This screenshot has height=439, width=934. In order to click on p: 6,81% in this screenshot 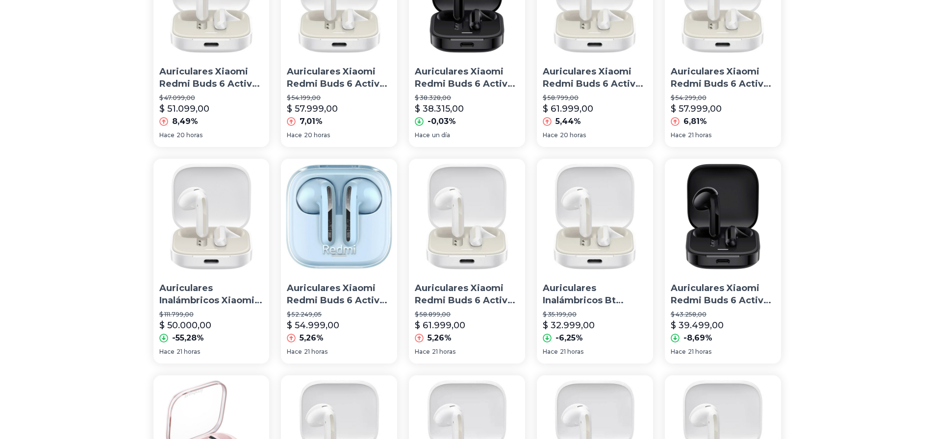, I will do `click(695, 122)`.